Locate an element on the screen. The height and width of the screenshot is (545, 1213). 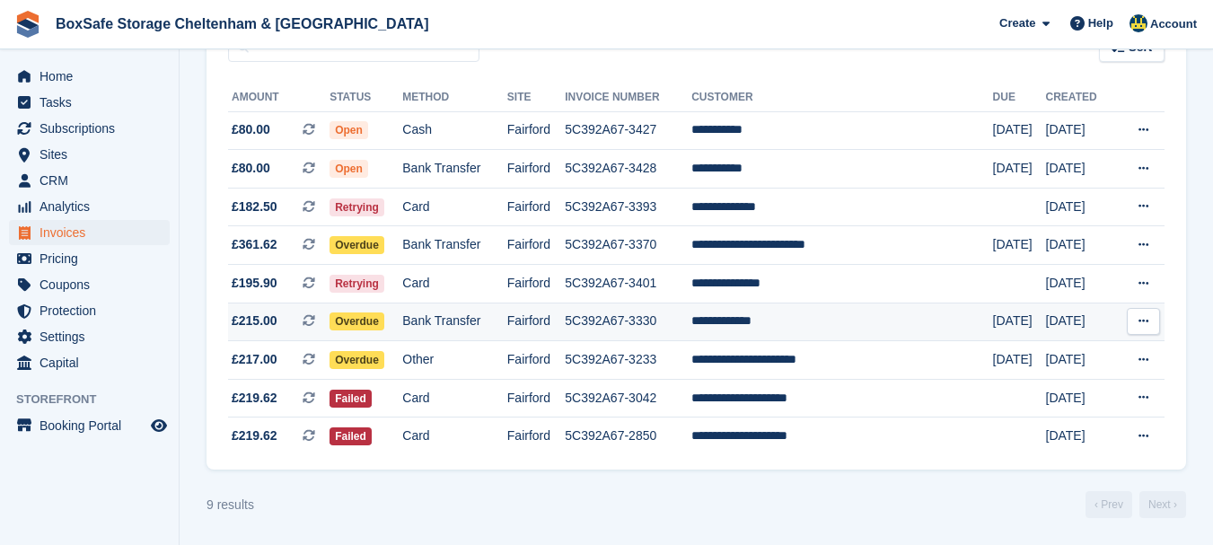
div: 9 results is located at coordinates (230, 505).